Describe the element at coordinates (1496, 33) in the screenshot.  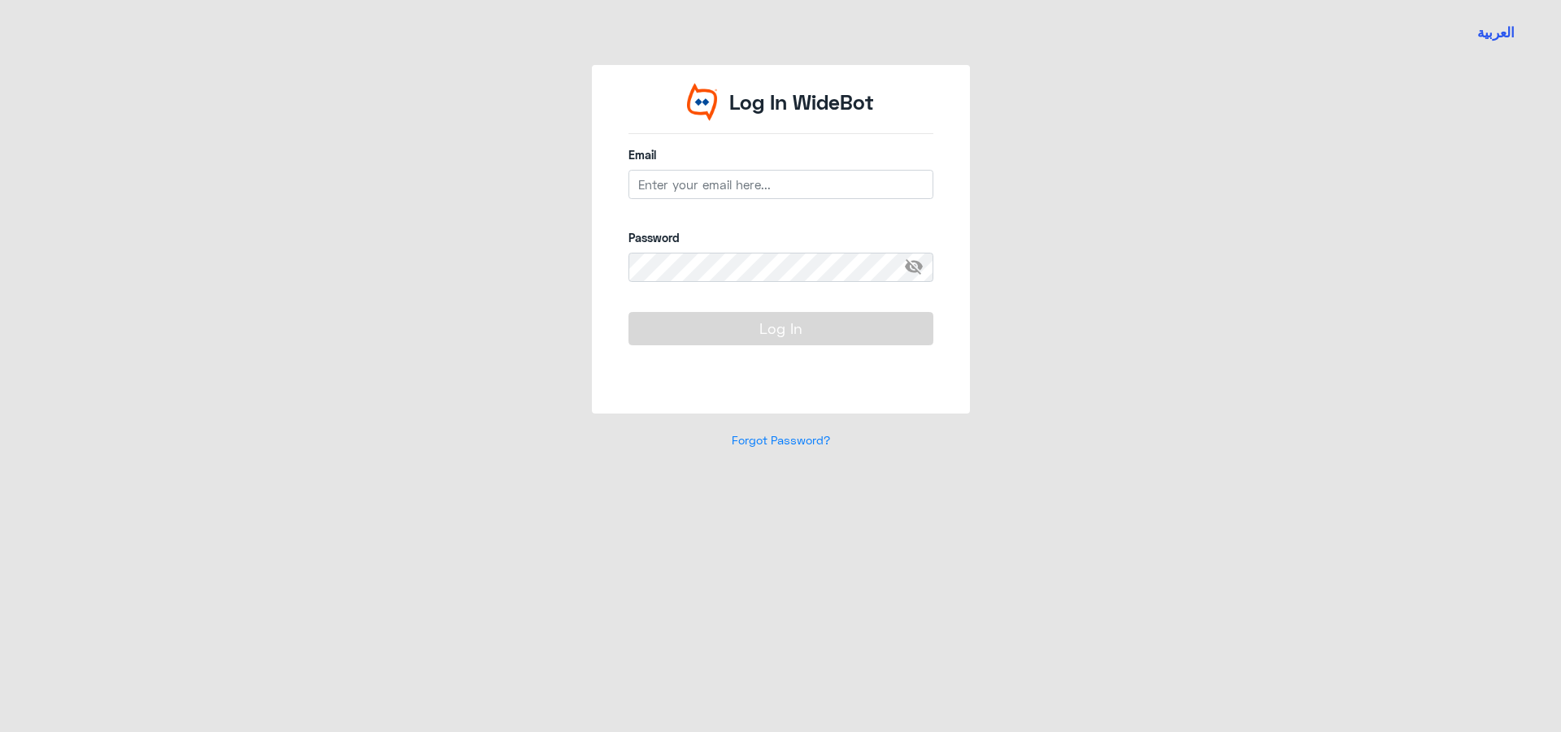
I see `a: Switch language` at that location.